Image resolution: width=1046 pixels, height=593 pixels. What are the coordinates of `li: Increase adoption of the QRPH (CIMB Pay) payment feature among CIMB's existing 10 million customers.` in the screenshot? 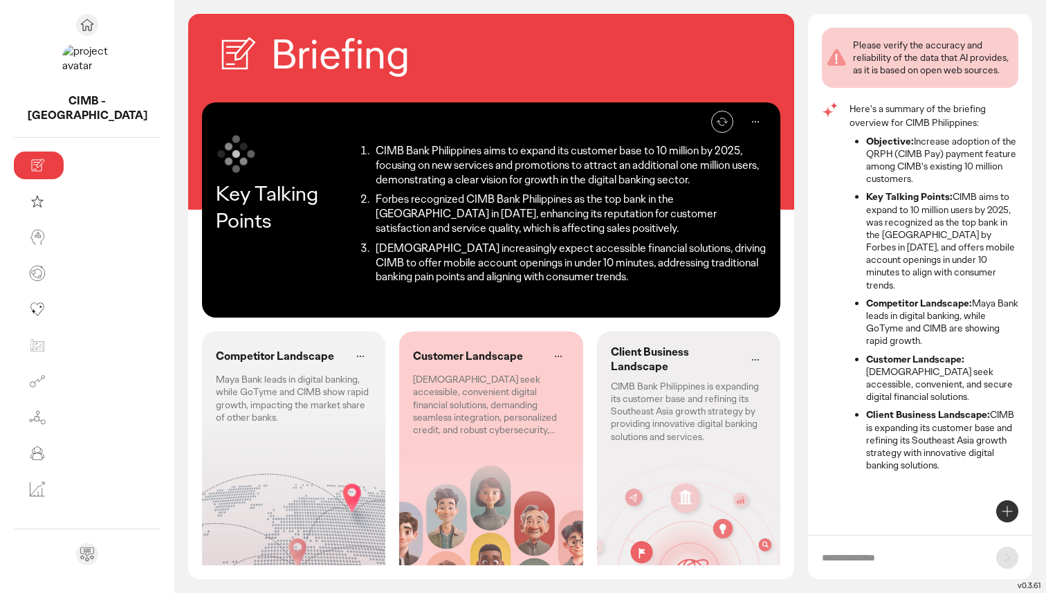 It's located at (943, 160).